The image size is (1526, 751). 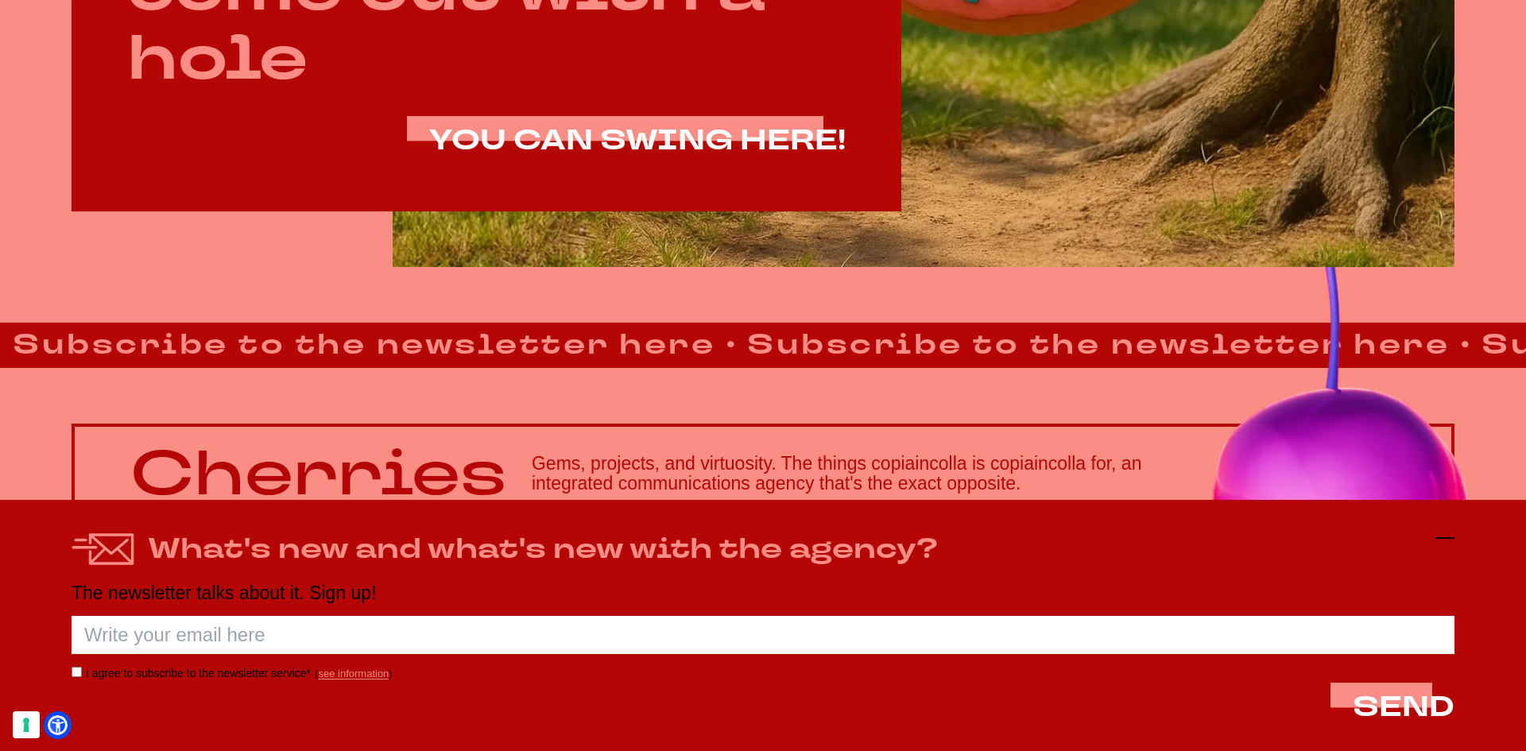 What do you see at coordinates (224, 592) in the screenshot?
I see `font: The newsletter talks about it. Sign up!` at bounding box center [224, 592].